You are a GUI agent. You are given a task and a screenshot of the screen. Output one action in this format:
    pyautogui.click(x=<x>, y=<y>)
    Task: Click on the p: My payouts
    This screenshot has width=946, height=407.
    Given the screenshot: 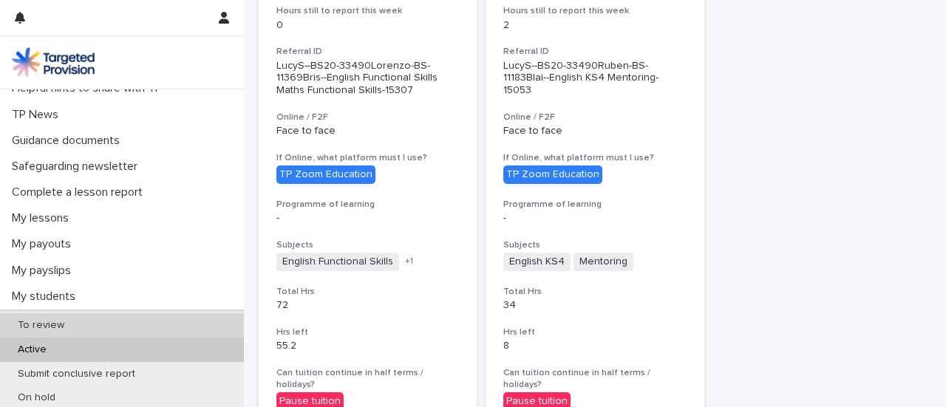 What is the action you would take?
    pyautogui.click(x=44, y=244)
    